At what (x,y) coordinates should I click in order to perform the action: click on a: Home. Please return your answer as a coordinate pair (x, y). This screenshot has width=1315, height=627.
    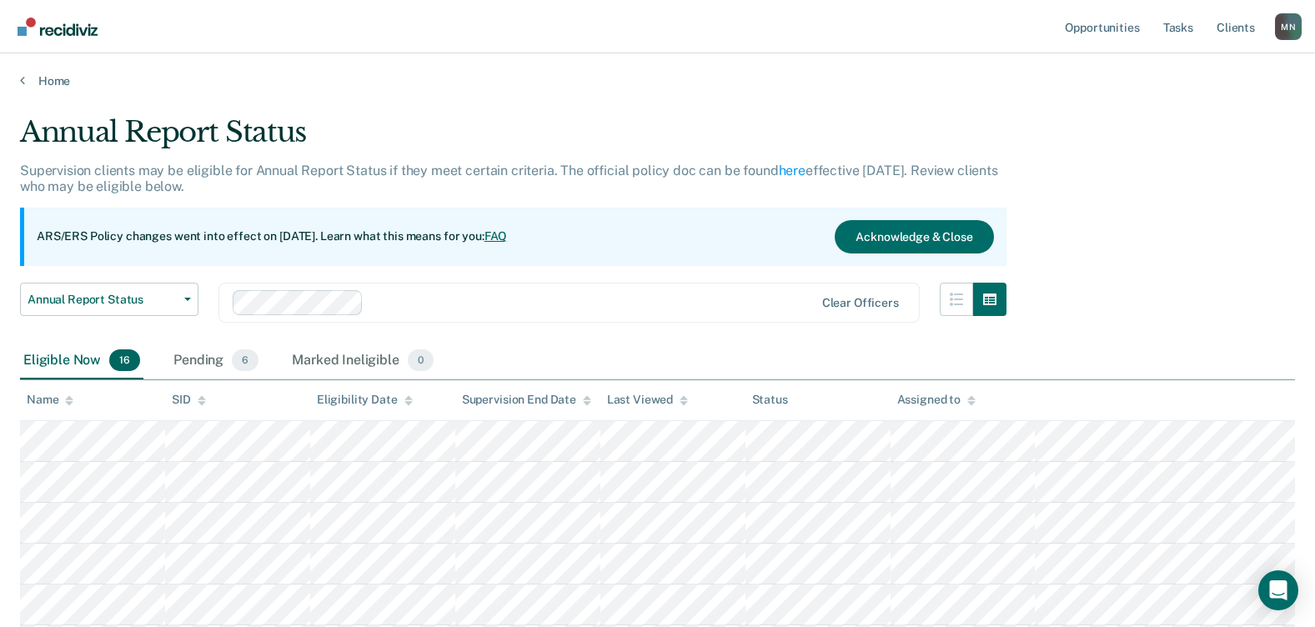
    Looking at the image, I should click on (657, 81).